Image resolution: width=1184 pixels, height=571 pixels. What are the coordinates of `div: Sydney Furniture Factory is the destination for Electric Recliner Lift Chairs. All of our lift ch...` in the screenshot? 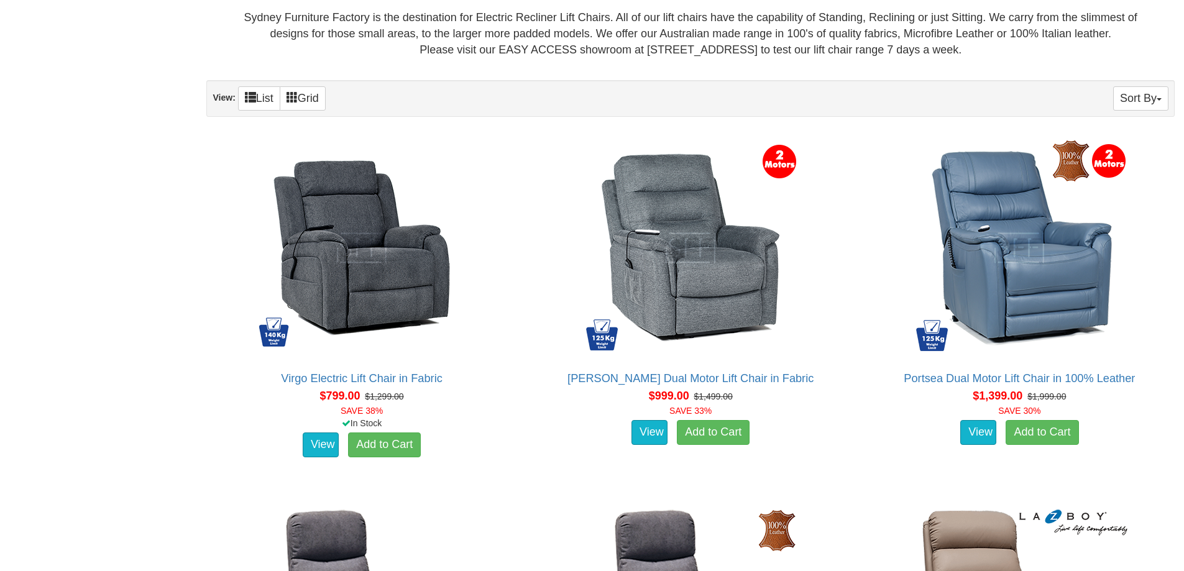 It's located at (690, 34).